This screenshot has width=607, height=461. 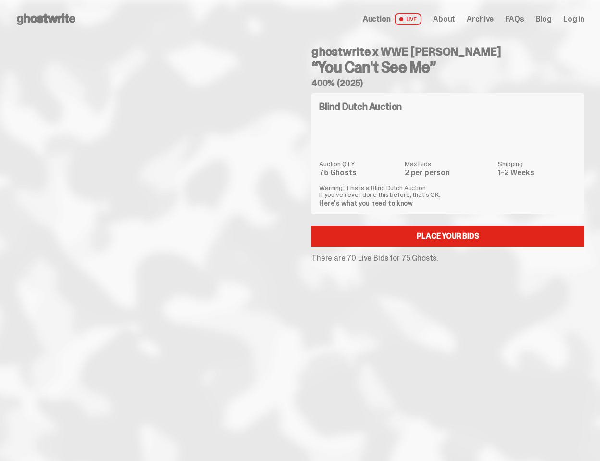 What do you see at coordinates (366, 203) in the screenshot?
I see `a: Here's what you need to know` at bounding box center [366, 203].